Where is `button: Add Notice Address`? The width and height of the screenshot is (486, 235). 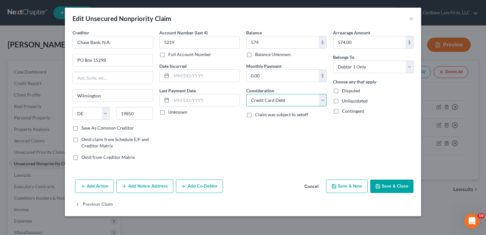
button: Add Notice Address is located at coordinates (145, 186).